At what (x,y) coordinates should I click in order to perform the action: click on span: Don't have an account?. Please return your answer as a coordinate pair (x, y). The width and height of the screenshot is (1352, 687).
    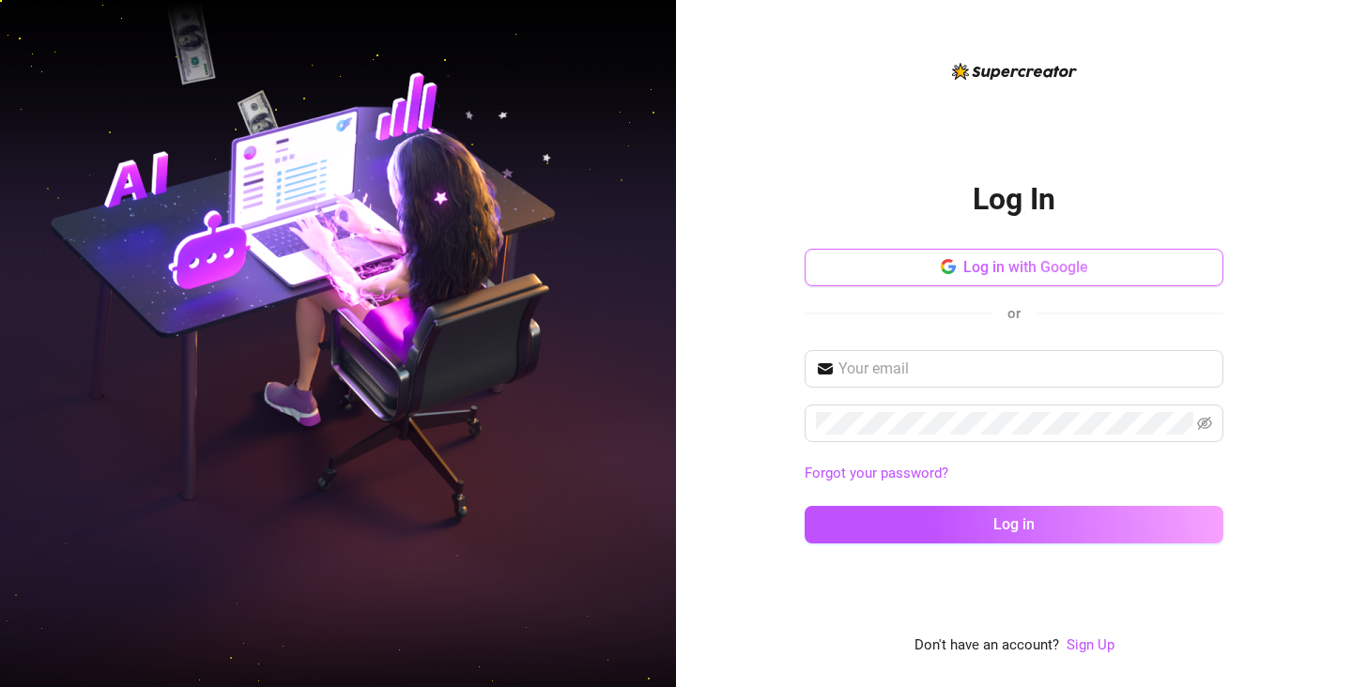
    Looking at the image, I should click on (987, 646).